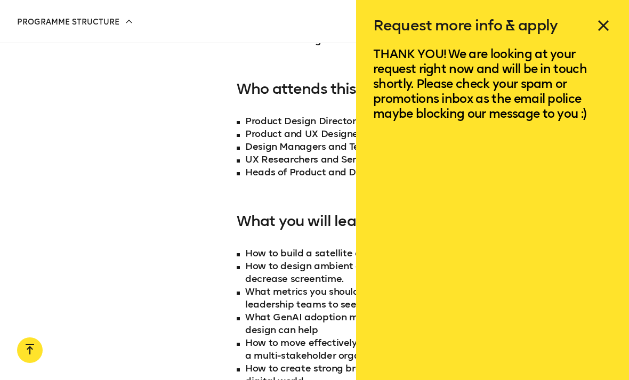  I want to click on li: How to move effectively from vision to delivery in a multi-stakeholder organisation, so click(356, 349).